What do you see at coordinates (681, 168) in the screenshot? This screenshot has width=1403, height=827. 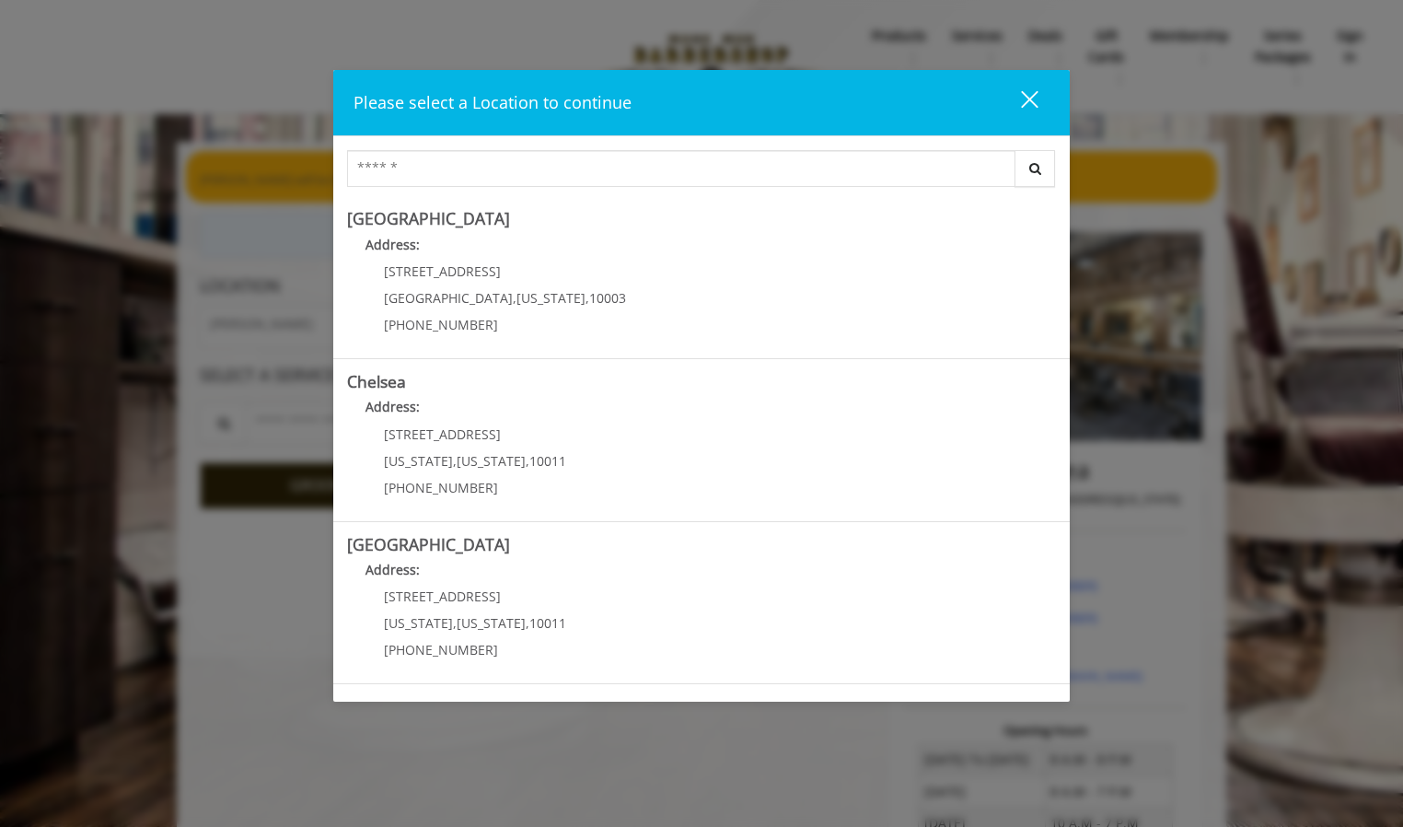 I see `input: Search Center` at bounding box center [681, 168].